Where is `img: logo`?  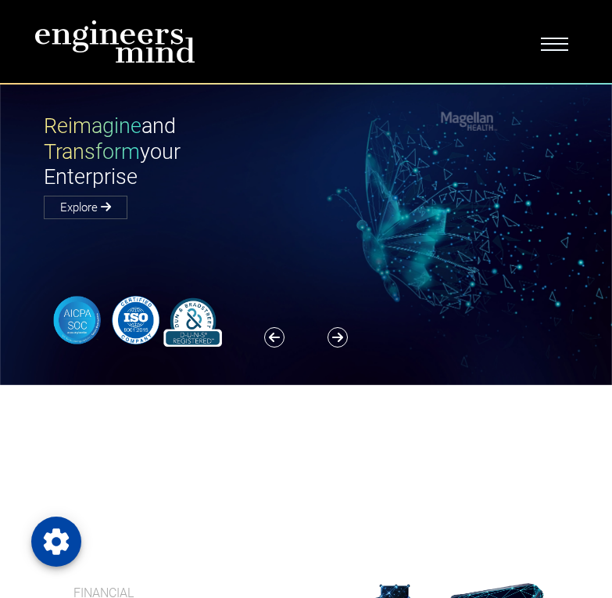 img: logo is located at coordinates (115, 41).